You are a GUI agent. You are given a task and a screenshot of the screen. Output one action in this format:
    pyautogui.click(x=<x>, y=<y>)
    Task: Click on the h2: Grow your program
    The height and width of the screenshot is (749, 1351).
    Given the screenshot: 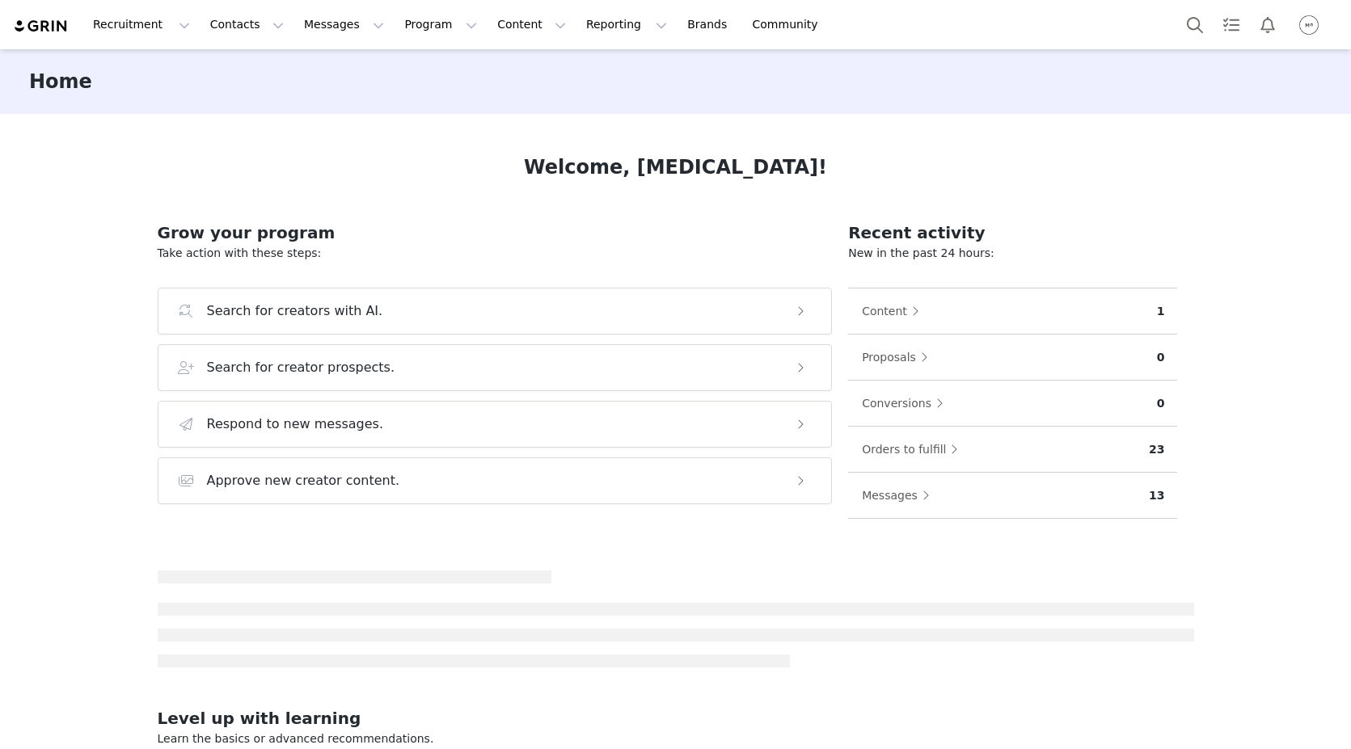 What is the action you would take?
    pyautogui.click(x=495, y=233)
    